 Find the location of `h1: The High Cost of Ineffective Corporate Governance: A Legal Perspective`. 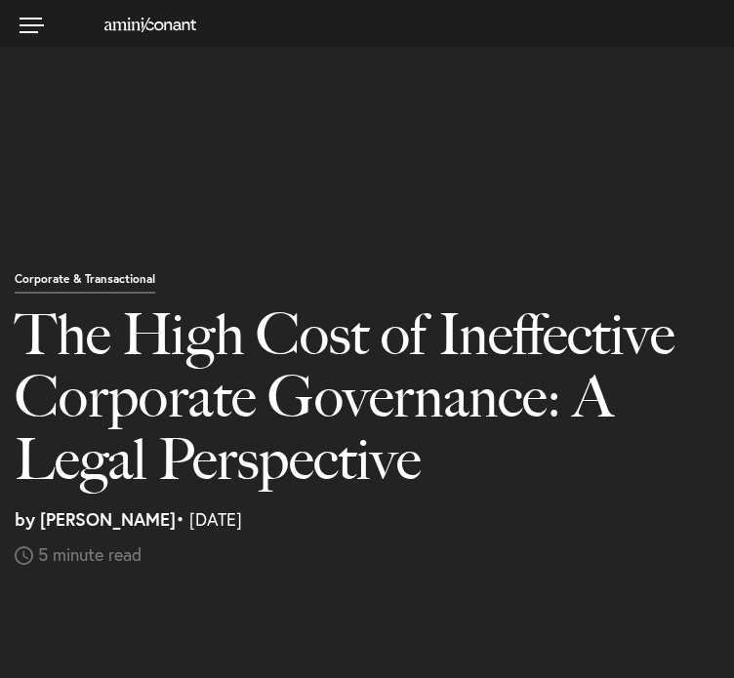

h1: The High Cost of Ineffective Corporate Governance: A Legal Perspective is located at coordinates (349, 407).